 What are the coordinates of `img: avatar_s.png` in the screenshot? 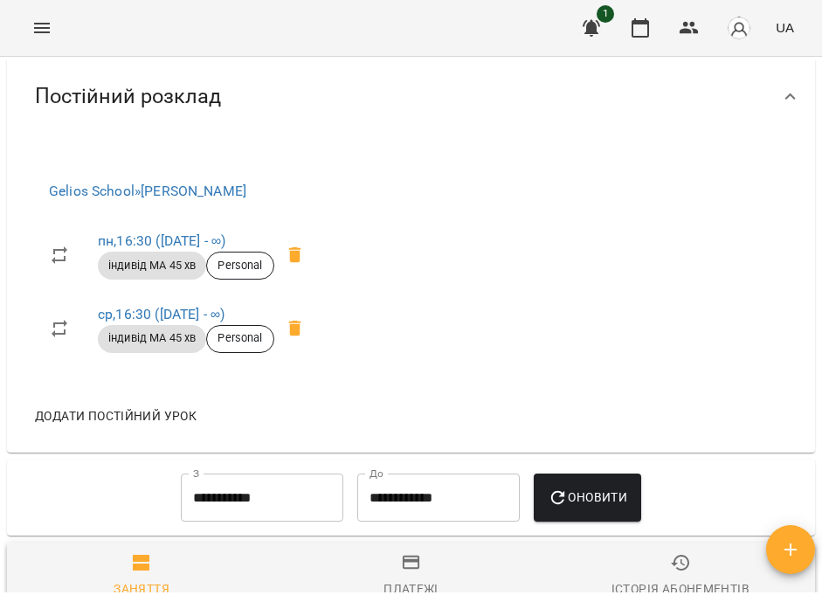 It's located at (739, 28).